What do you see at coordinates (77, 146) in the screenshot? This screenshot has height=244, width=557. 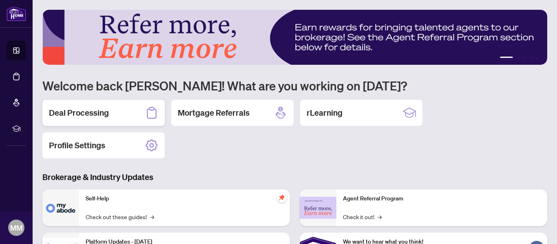 I see `h2: Profile Settings` at bounding box center [77, 146].